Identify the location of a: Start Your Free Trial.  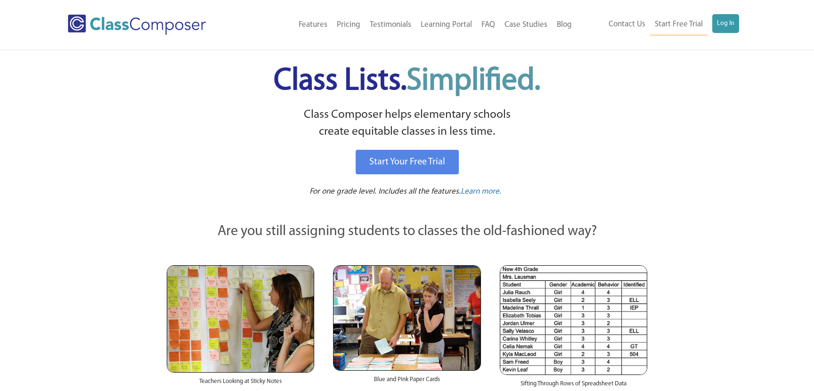
(407, 162).